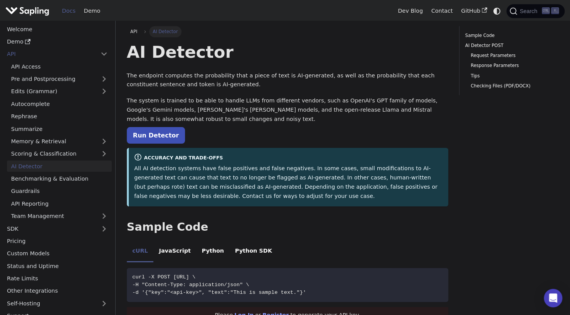 The width and height of the screenshot is (570, 315). What do you see at coordinates (57, 254) in the screenshot?
I see `a: Custom Models` at bounding box center [57, 254].